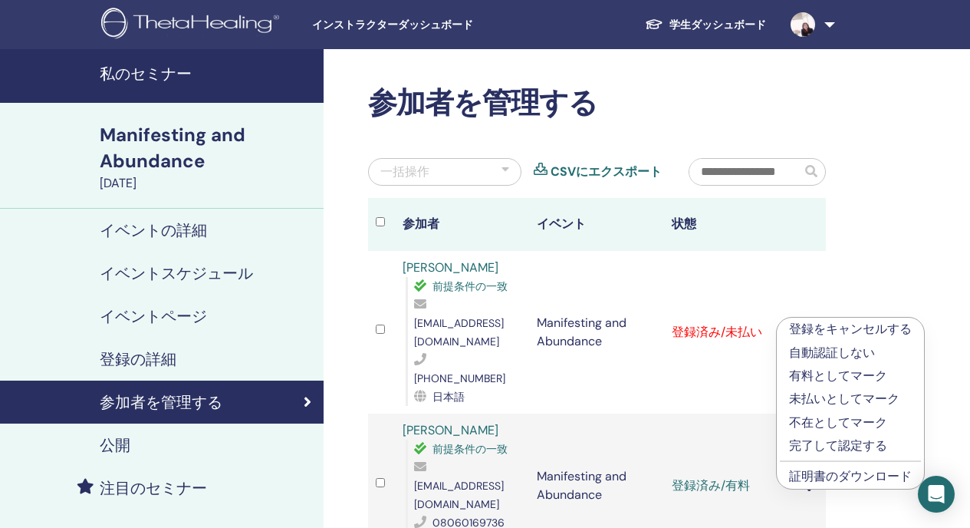 The image size is (970, 528). Describe the element at coordinates (705, 25) in the screenshot. I see `a: 学生ダッシュボード` at that location.